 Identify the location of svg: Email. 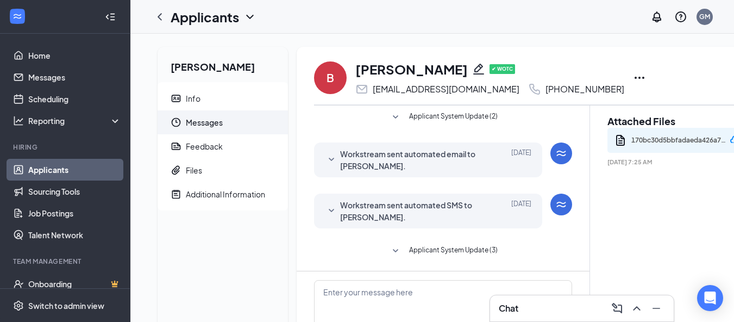
(362, 89).